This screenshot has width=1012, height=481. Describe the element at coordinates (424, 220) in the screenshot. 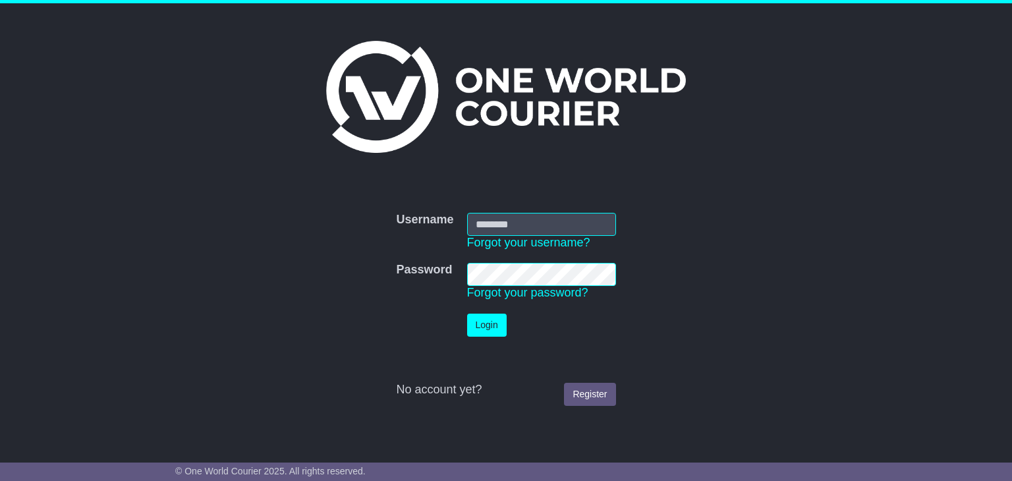

I see `label: Username` at that location.